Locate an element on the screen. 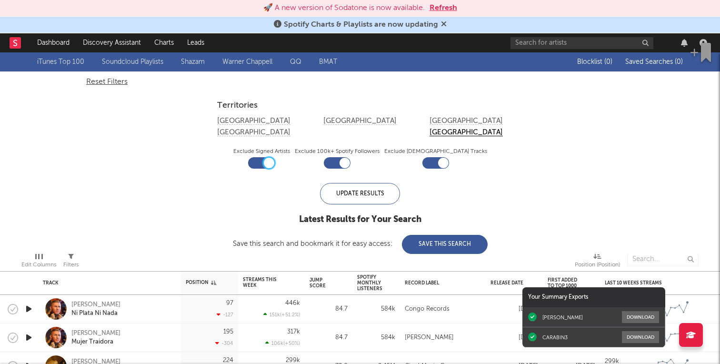 The height and width of the screenshot is (364, 720). a: Shazam is located at coordinates (193, 62).